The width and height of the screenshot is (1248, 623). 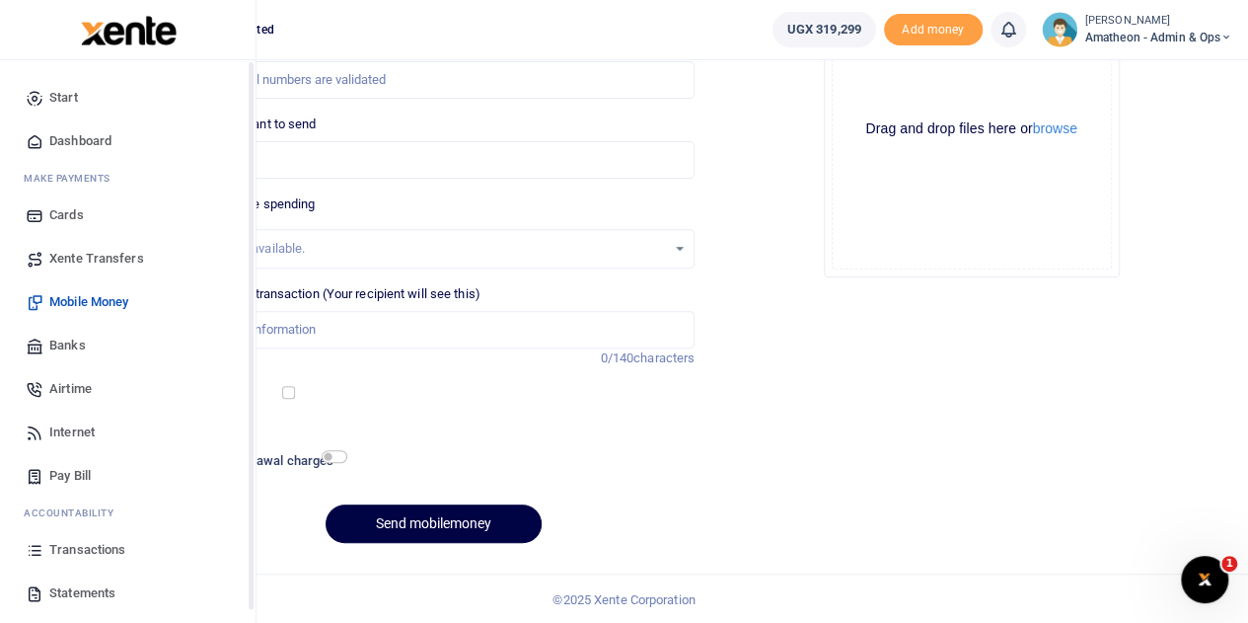 What do you see at coordinates (127, 476) in the screenshot?
I see `a: Pay Bill` at bounding box center [127, 476].